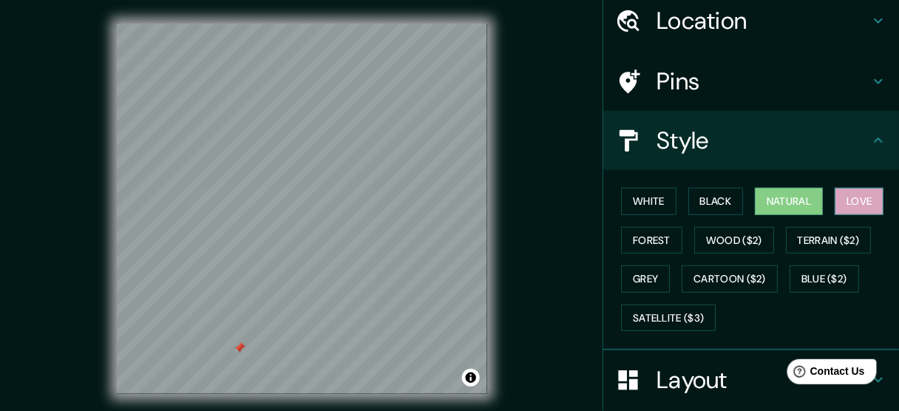 This screenshot has height=411, width=899. I want to click on button: Wood ($2), so click(734, 240).